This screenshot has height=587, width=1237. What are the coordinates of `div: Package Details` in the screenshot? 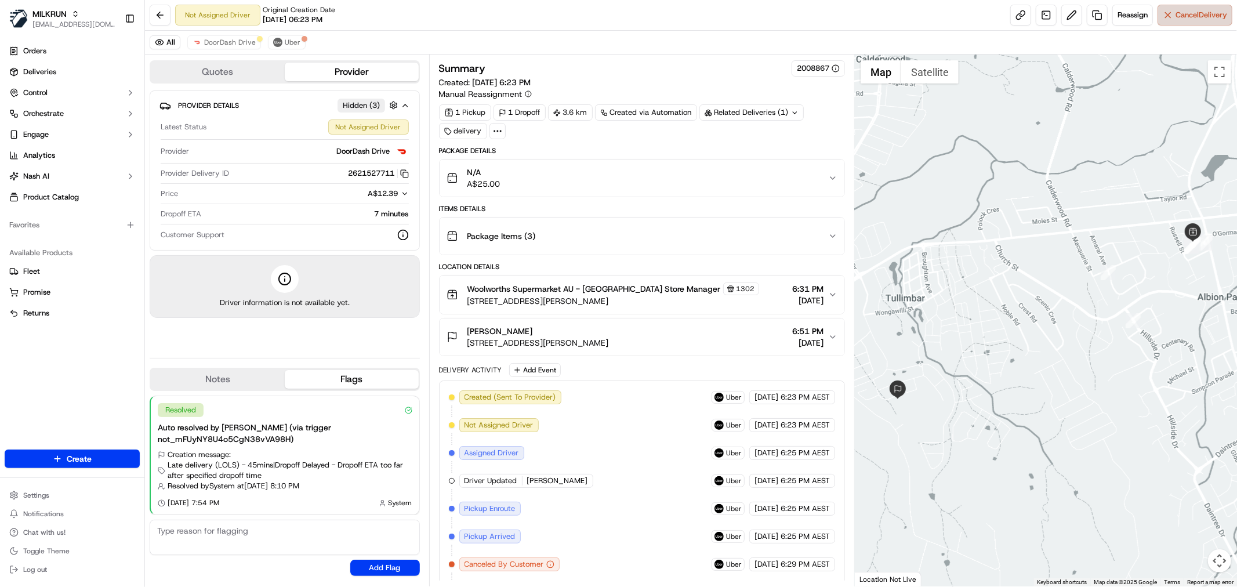 It's located at (642, 151).